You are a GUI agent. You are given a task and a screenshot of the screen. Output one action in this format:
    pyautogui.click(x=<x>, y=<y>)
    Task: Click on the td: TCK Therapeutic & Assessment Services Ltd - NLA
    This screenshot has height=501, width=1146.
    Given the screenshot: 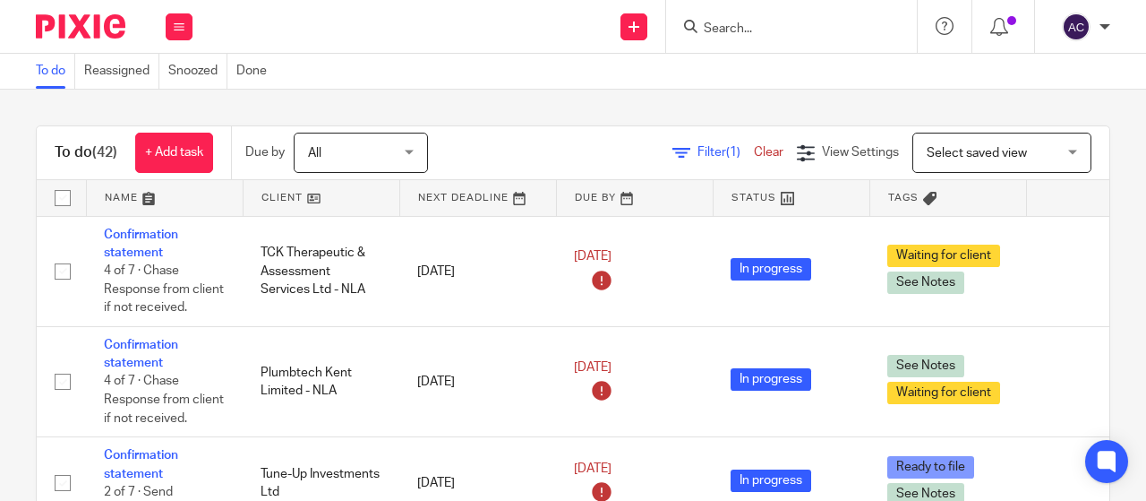 What is the action you would take?
    pyautogui.click(x=321, y=270)
    